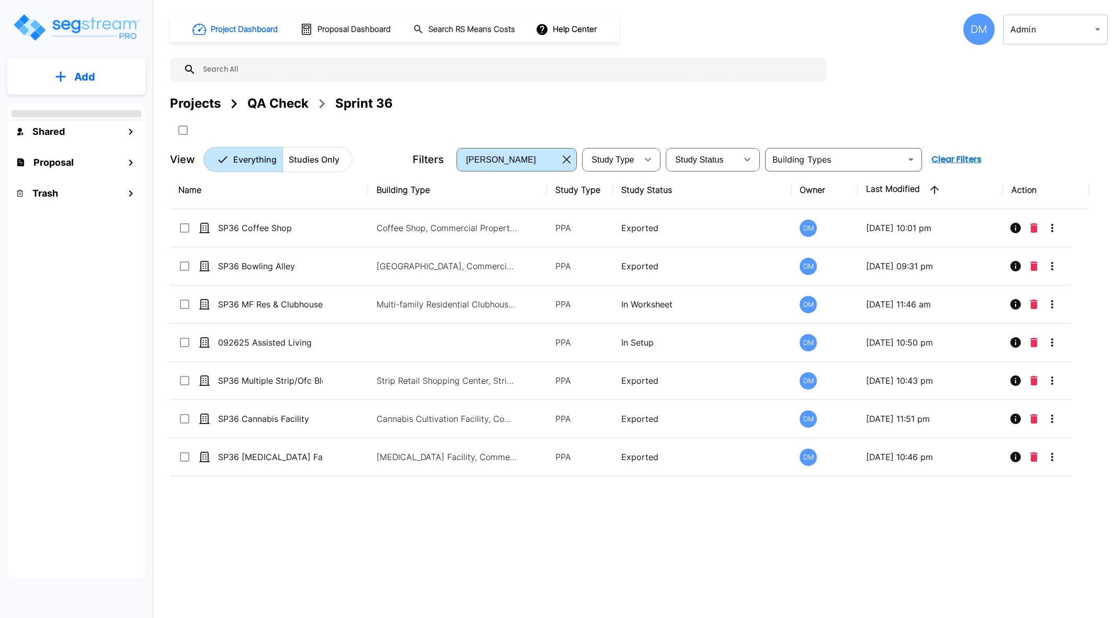  Describe the element at coordinates (278, 159) in the screenshot. I see `div: Platform` at that location.